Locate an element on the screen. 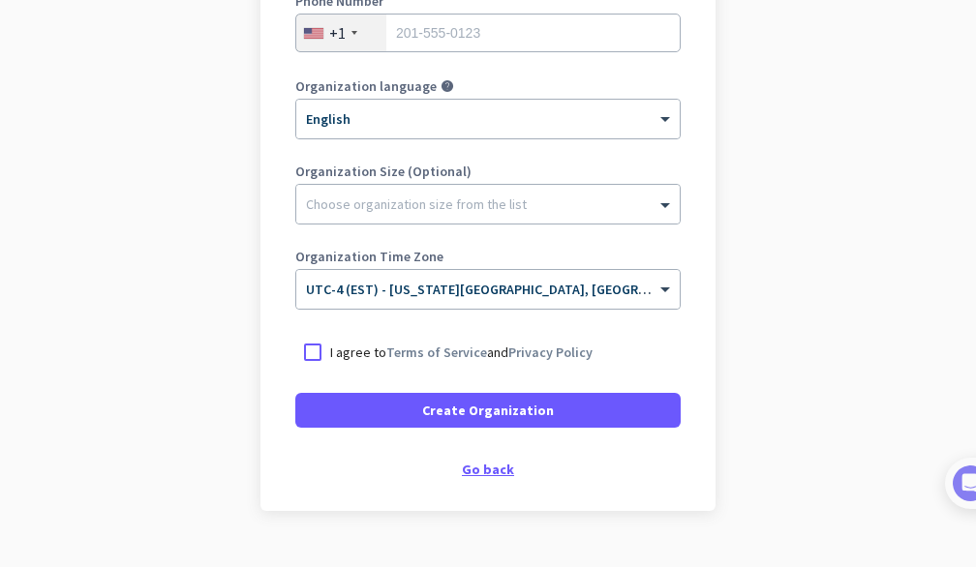  a: Privacy Policy is located at coordinates (550, 352).